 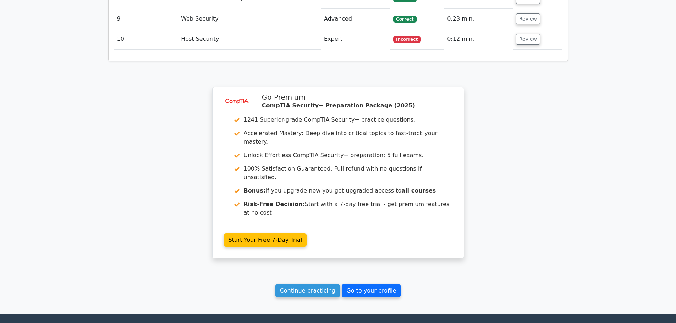 What do you see at coordinates (355, 39) in the screenshot?
I see `td: Expert` at bounding box center [355, 39].